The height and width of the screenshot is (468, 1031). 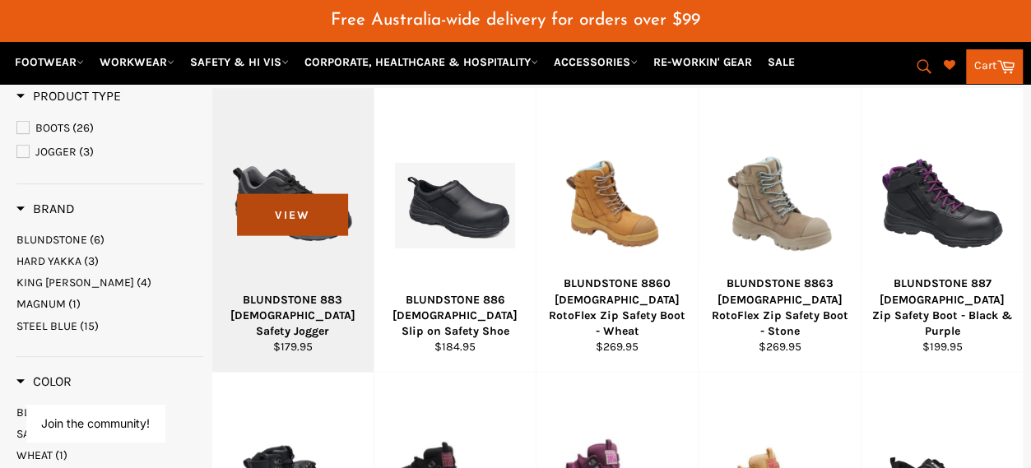 What do you see at coordinates (455, 205) in the screenshot?
I see `img: BLUNDSTONE 886 Ladies Slip on Safety Shoe - Workin' Gear` at bounding box center [455, 205].